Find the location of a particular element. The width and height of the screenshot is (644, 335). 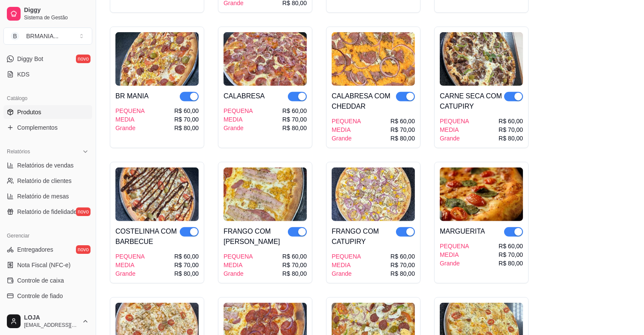

a: KDS is located at coordinates (48, 74).